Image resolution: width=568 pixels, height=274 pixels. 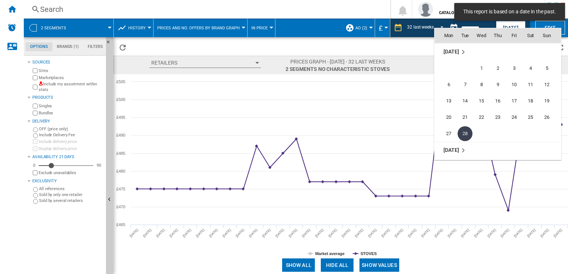 I want to click on th: Thu, so click(x=498, y=36).